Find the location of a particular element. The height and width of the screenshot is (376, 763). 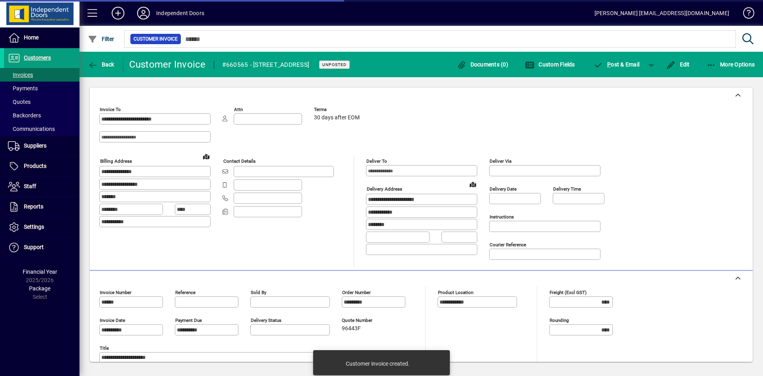

mat-label: Sold by is located at coordinates (258, 292).